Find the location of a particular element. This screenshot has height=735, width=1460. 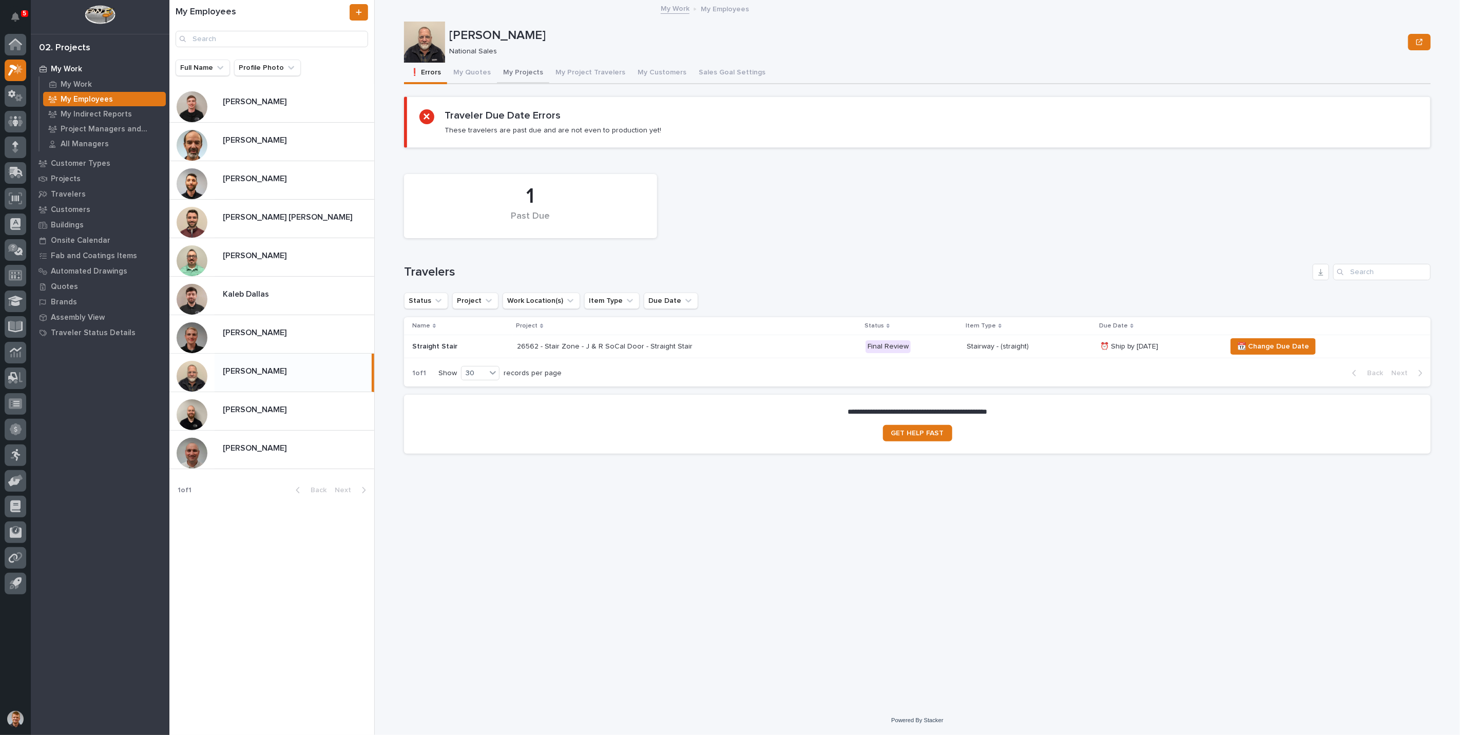

div: Notifications5 is located at coordinates (20, 21).